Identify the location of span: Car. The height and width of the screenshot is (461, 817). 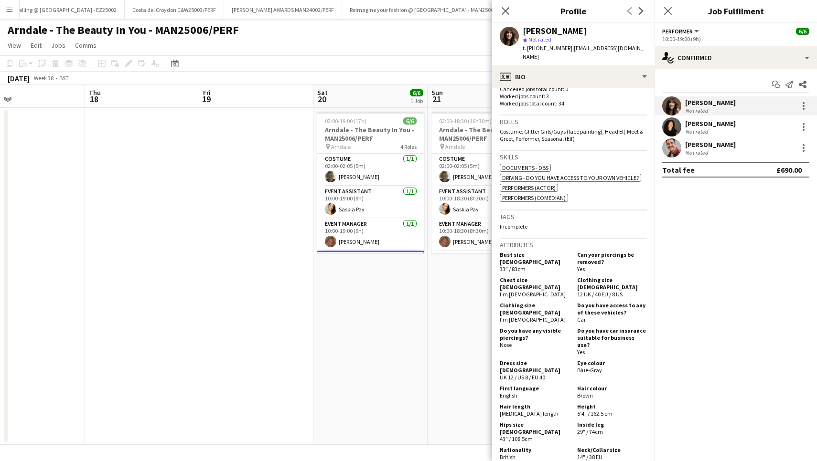
(581, 320).